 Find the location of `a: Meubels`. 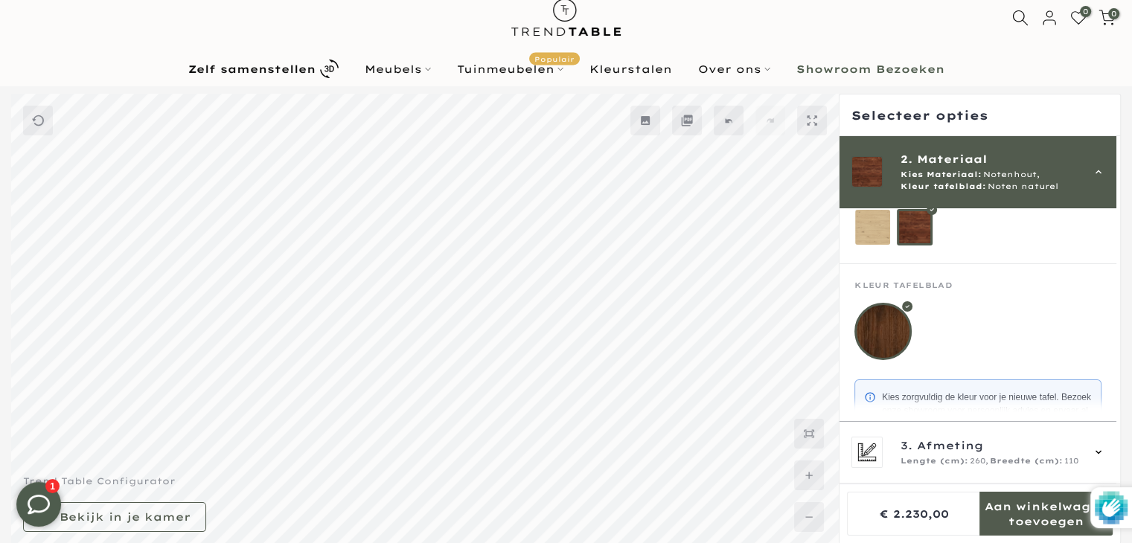

a: Meubels is located at coordinates (397, 69).